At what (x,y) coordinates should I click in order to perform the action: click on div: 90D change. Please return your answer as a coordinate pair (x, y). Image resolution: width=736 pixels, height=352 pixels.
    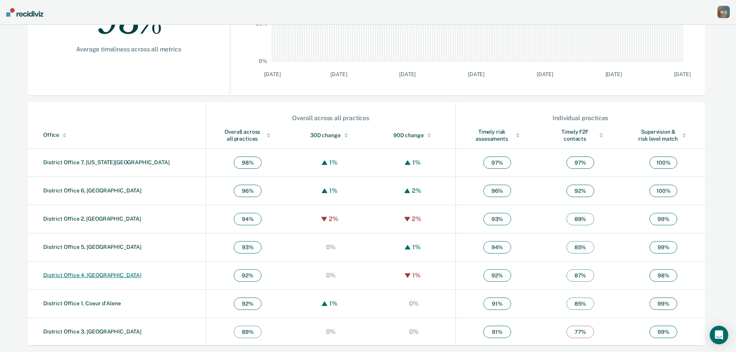
    Looking at the image, I should click on (414, 135).